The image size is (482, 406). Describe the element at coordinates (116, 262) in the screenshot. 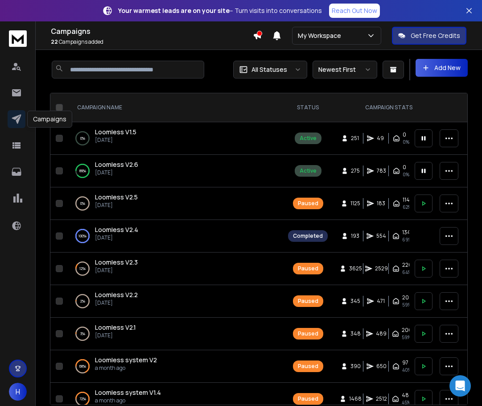

I see `span: Loomless V2.3` at that location.